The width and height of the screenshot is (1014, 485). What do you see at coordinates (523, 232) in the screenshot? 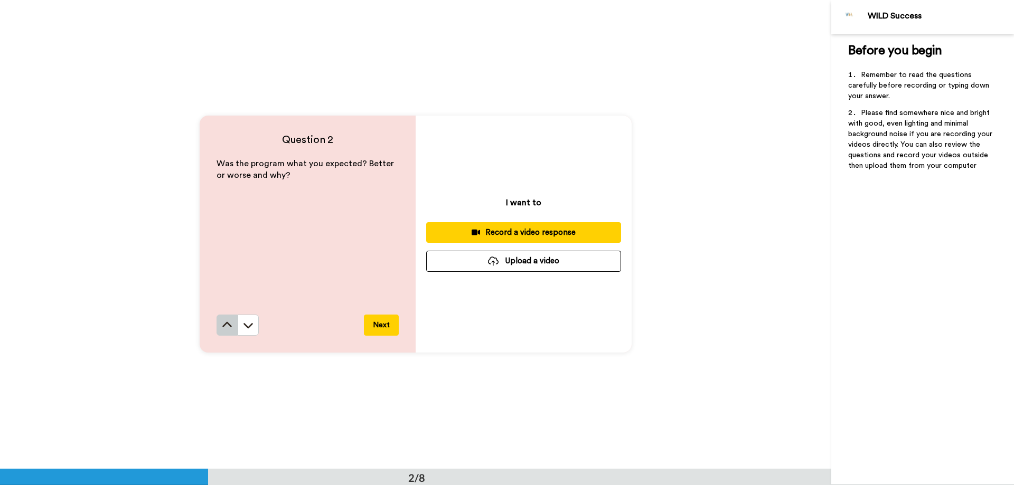
I see `button: Record a video response` at bounding box center [523, 232].